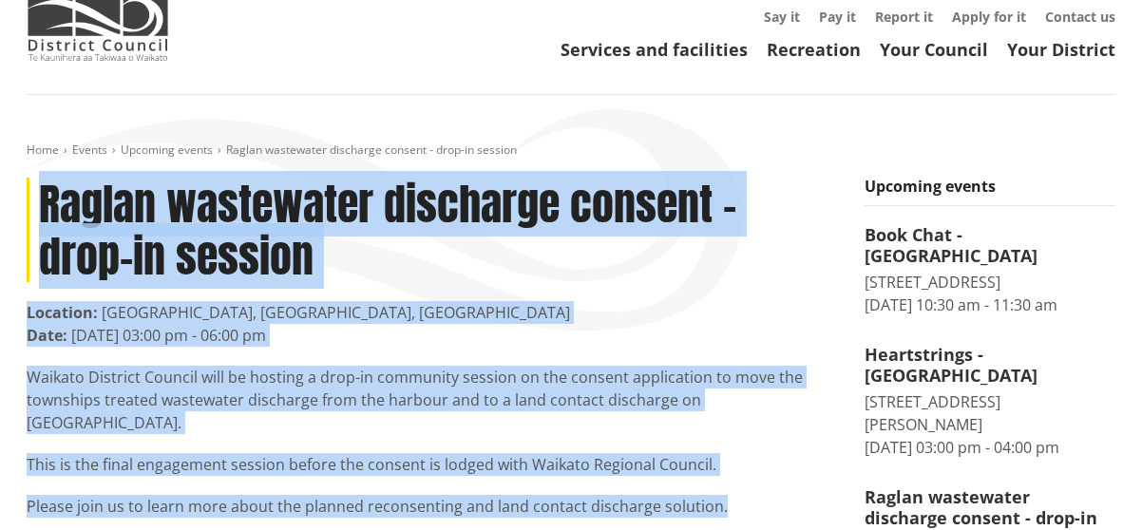  What do you see at coordinates (43, 149) in the screenshot?
I see `a: Home` at bounding box center [43, 149].